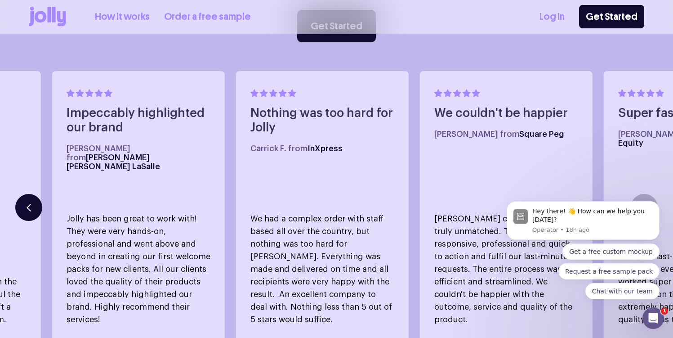 This screenshot has height=338, width=673. What do you see at coordinates (325, 148) in the screenshot?
I see `span: InXpress` at bounding box center [325, 148].